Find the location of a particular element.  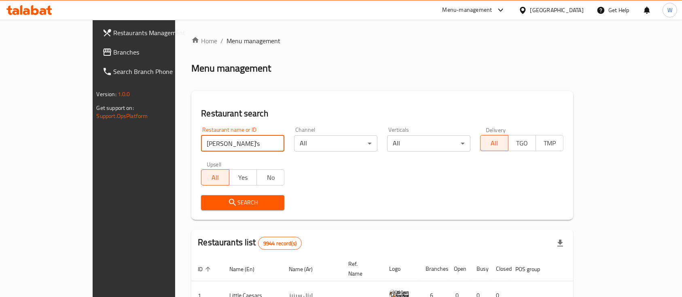

span: Yes is located at coordinates (243, 178).